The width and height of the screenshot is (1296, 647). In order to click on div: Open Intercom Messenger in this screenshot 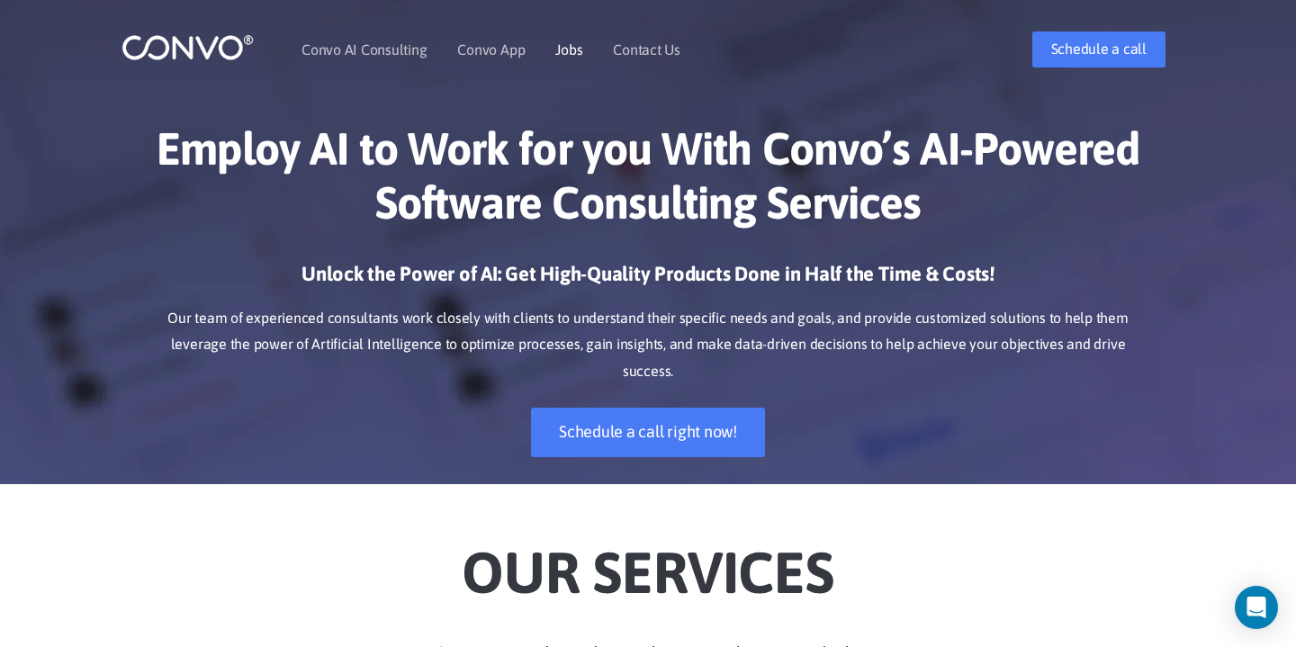, I will do `click(1256, 607)`.